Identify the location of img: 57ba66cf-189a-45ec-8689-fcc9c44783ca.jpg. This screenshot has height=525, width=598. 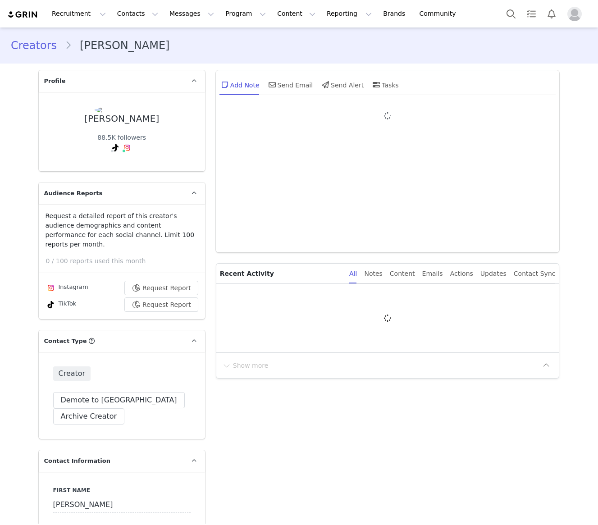
(122, 110).